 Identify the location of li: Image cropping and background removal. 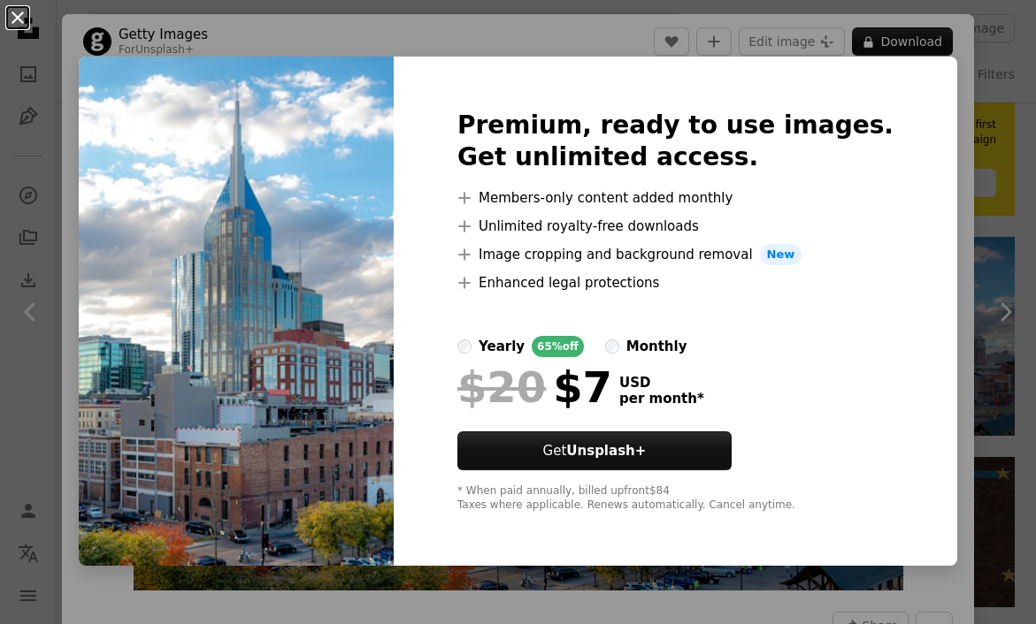
(675, 255).